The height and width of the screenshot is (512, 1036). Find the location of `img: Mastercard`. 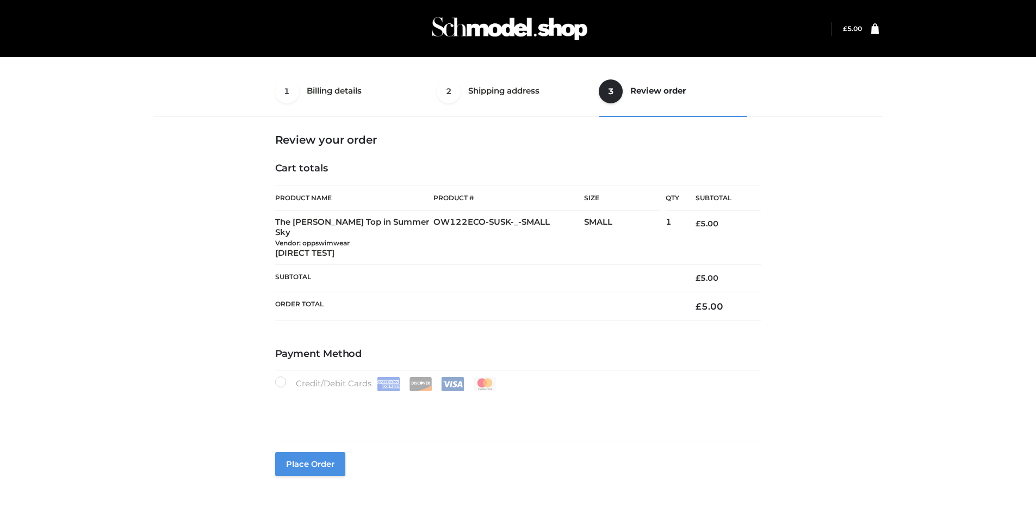

img: Mastercard is located at coordinates (484, 384).